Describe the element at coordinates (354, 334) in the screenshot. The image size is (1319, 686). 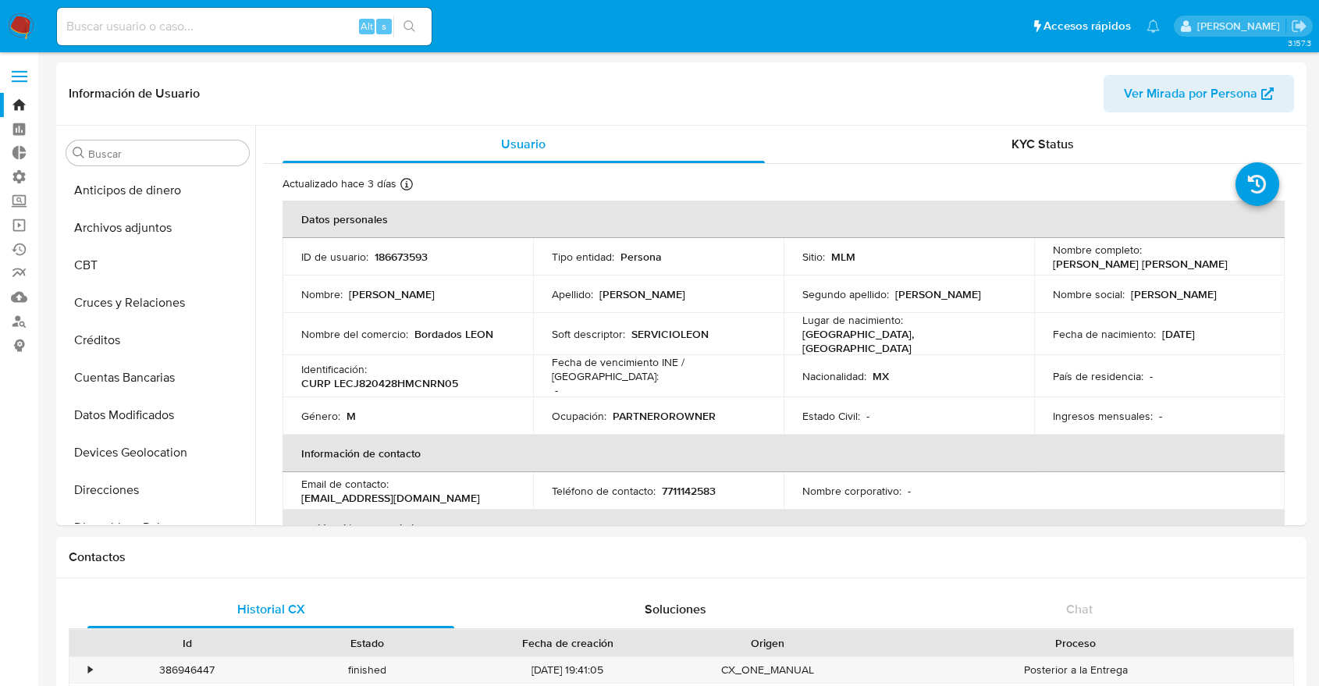
I see `p: Nombre del comercio :` at that location.